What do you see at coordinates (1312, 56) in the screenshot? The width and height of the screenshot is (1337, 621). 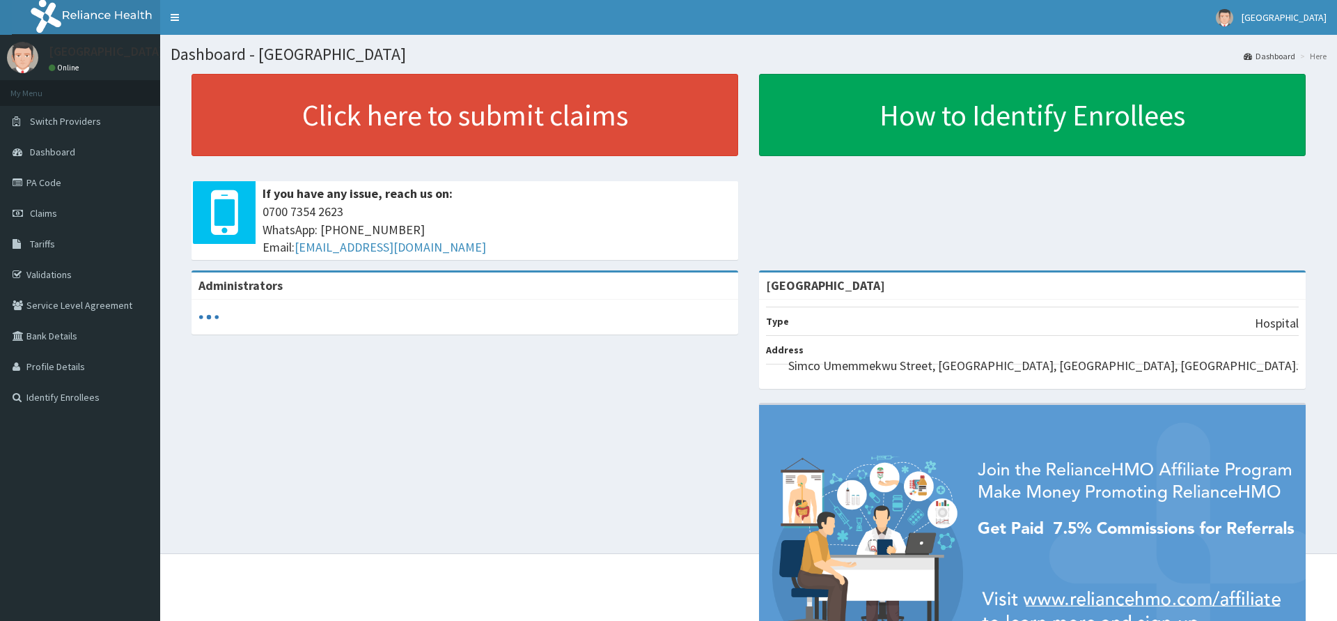 I see `li: Here` at bounding box center [1312, 56].